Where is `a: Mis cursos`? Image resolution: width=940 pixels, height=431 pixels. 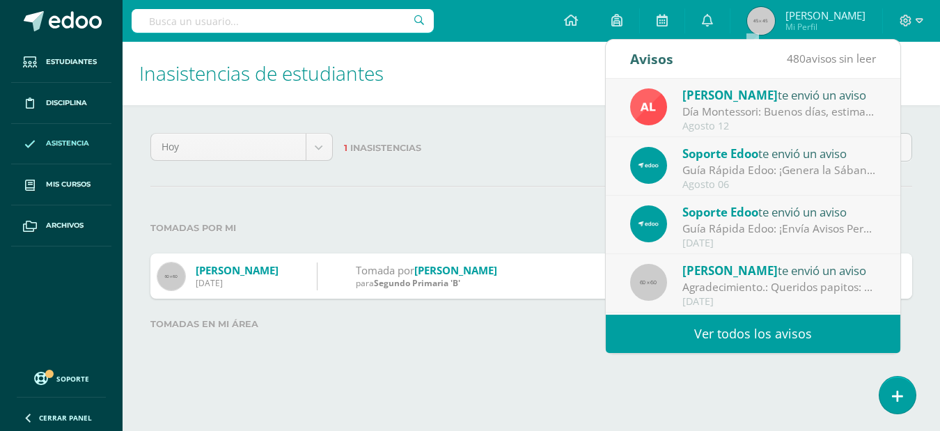
a: Mis cursos is located at coordinates (61, 185).